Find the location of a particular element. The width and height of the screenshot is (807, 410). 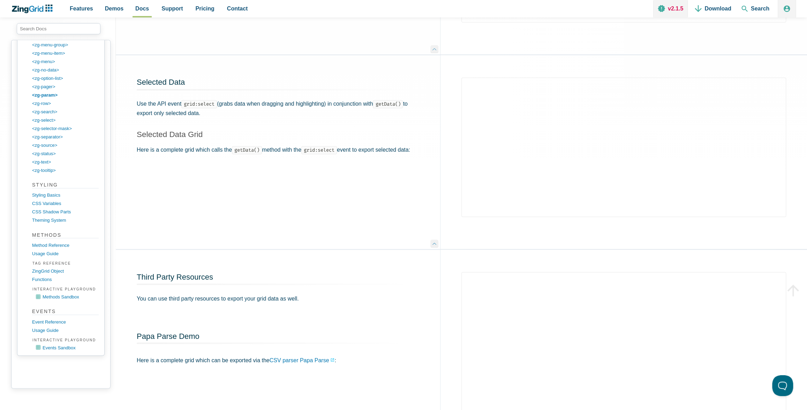

a: Events Sandbox is located at coordinates (67, 348).